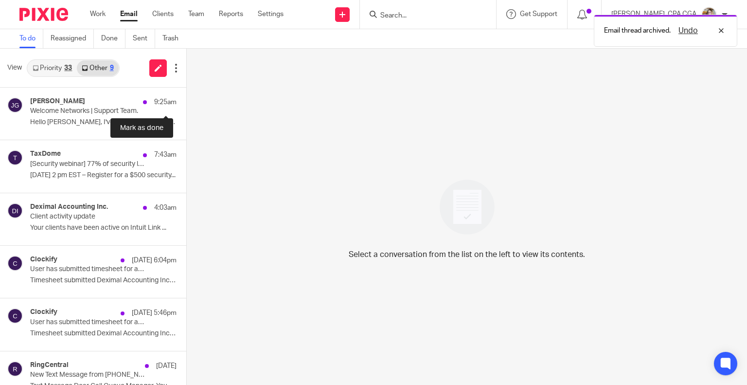 The image size is (747, 385). Describe the element at coordinates (88, 111) in the screenshot. I see `p: Welcome Networks | Support Team.` at that location.